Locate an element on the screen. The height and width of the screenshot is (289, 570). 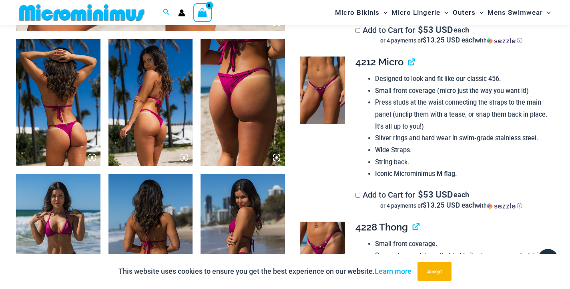
a: OutersMenu ToggleMenu Toggle is located at coordinates (468, 12).